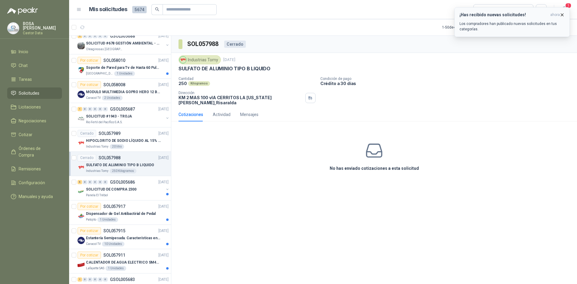  Describe the element at coordinates (484, 10) in the screenshot. I see `div: Todas` at that location.